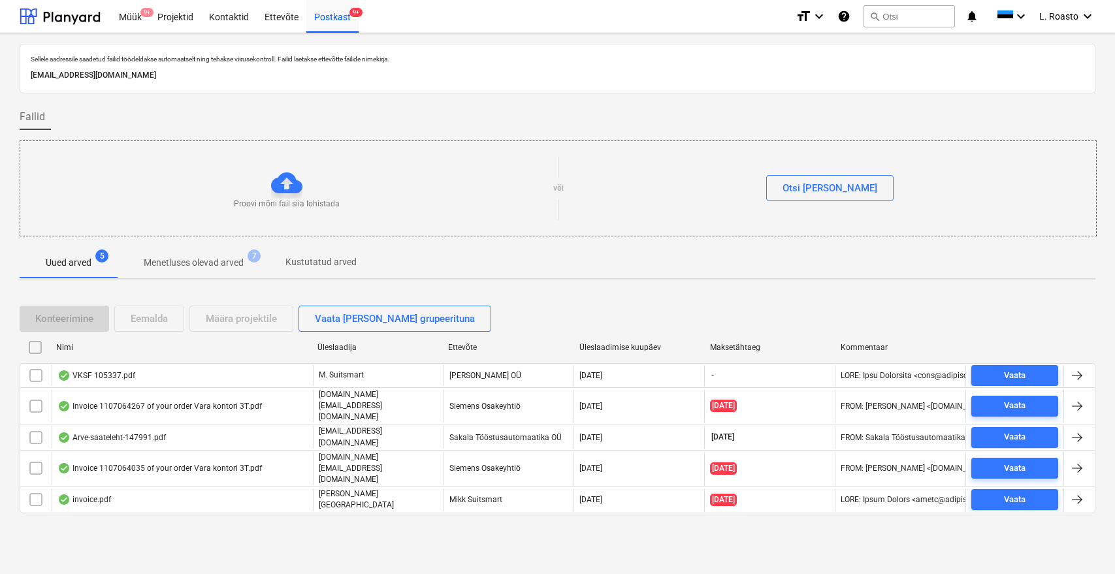  What do you see at coordinates (557, 59) in the screenshot?
I see `p: Sellele aadressile saadetud failid töödeldakse automaatselt ning tehakse viirusekontroll. Failid ...` at bounding box center [557, 59].